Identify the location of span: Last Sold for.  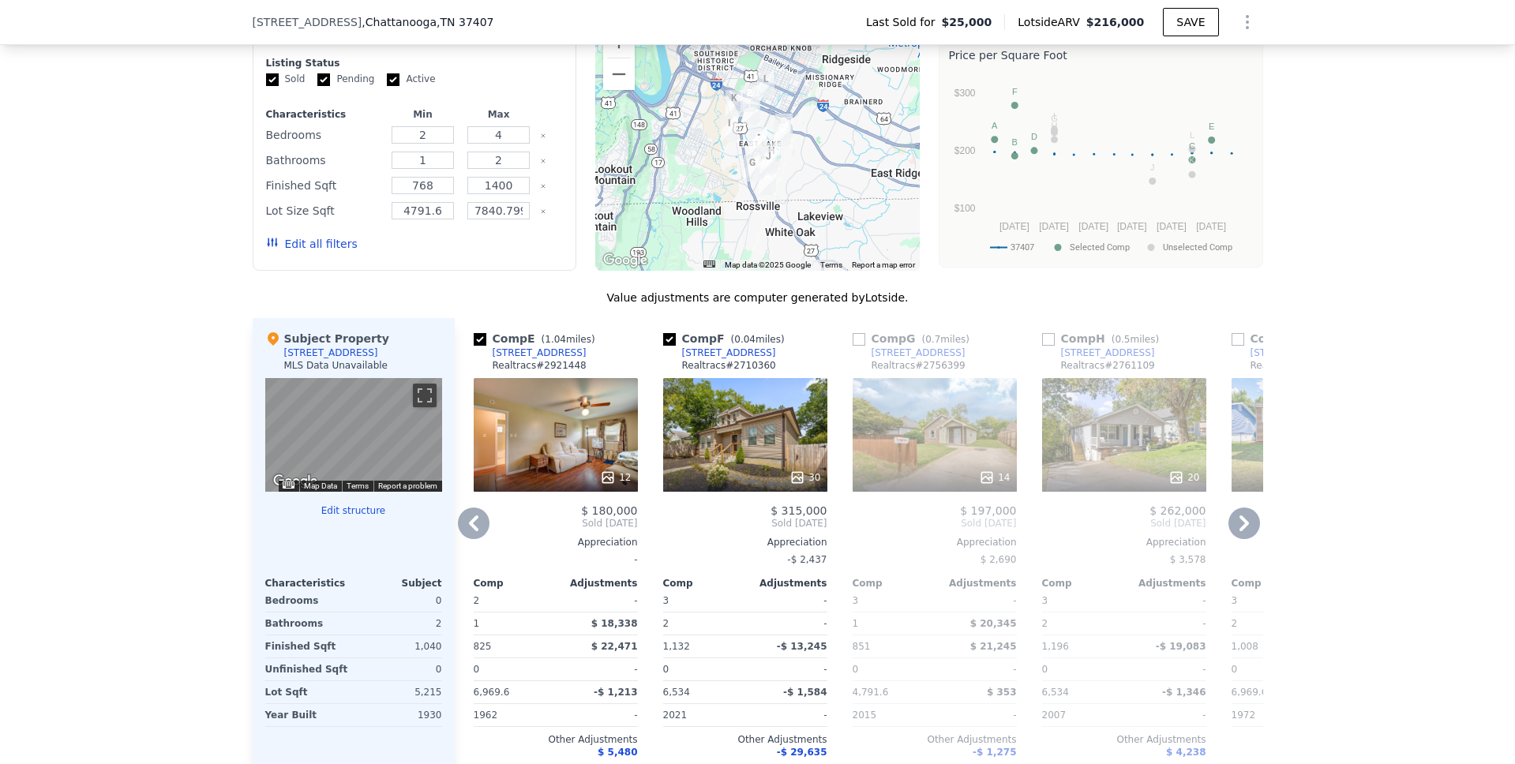
(904, 22).